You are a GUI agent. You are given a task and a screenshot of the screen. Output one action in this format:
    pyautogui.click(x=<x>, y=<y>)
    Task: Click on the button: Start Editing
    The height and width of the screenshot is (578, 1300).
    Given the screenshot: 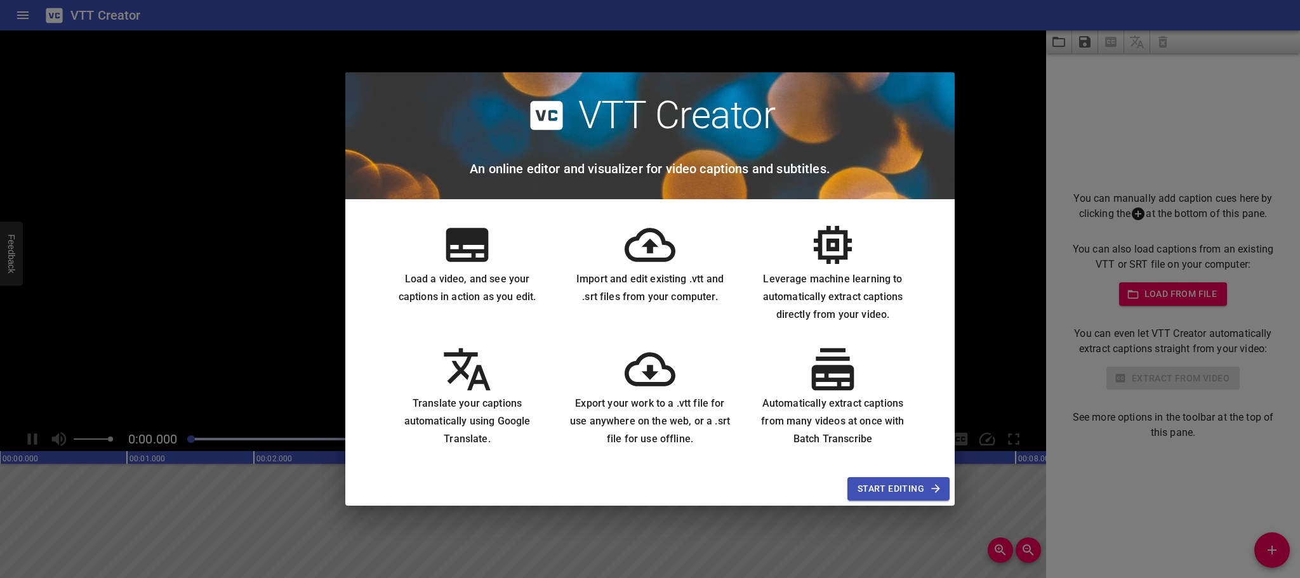 What is the action you would take?
    pyautogui.click(x=898, y=489)
    